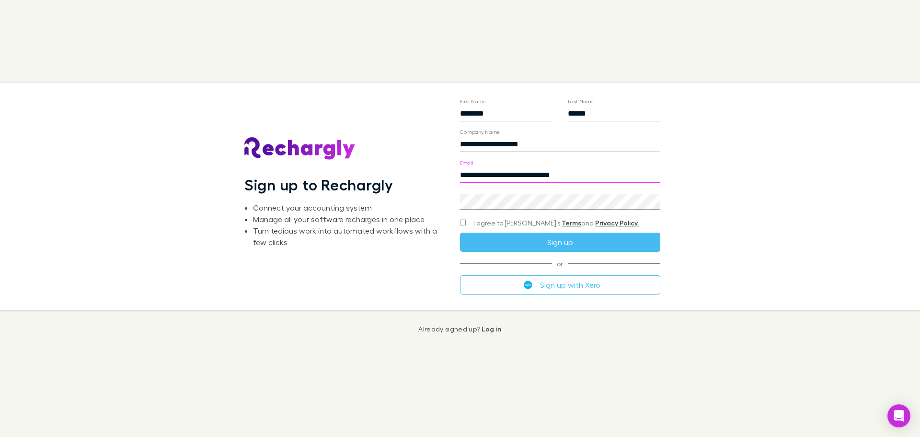 This screenshot has height=437, width=920. Describe the element at coordinates (581, 101) in the screenshot. I see `label: Last Name` at that location.